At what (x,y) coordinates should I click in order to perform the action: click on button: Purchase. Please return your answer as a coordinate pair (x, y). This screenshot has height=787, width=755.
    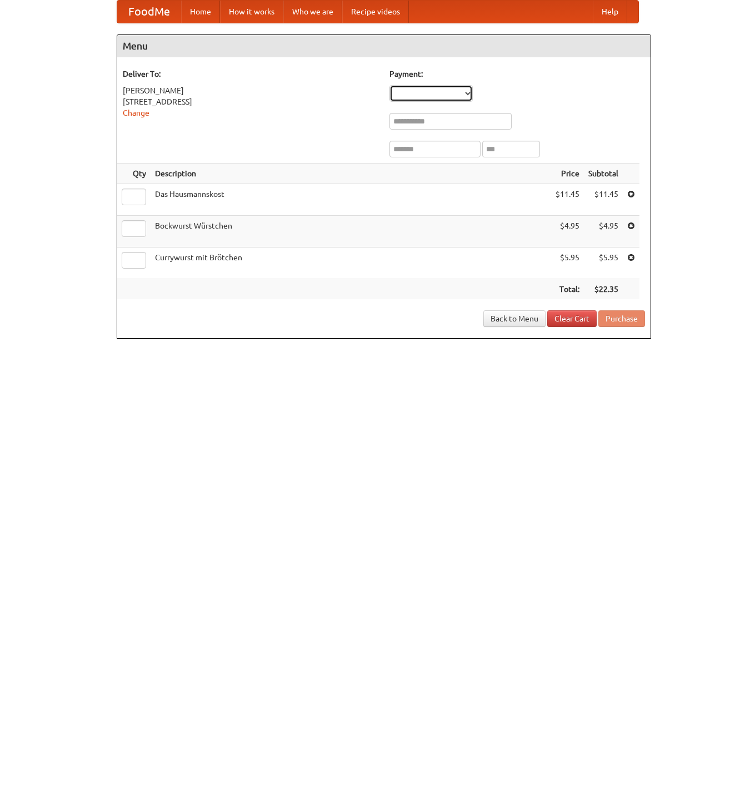
    Looking at the image, I should click on (622, 319).